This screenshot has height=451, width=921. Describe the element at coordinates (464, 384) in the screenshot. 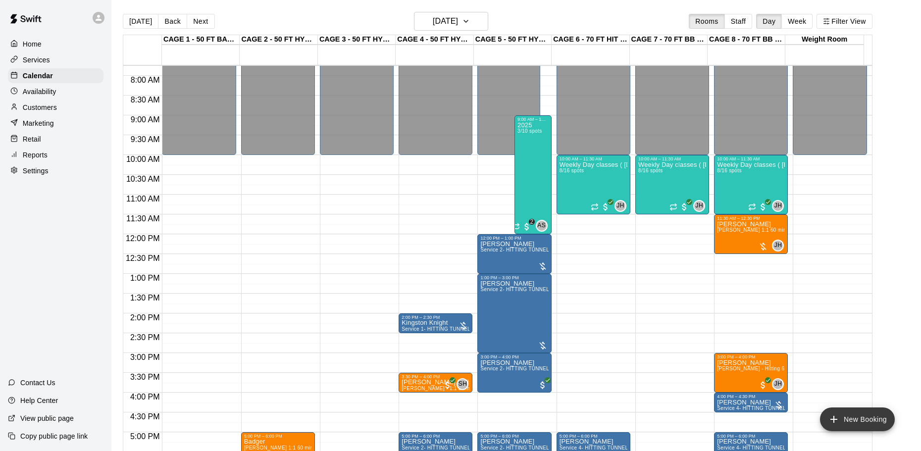

I see `span: Scott Hairston` at that location.